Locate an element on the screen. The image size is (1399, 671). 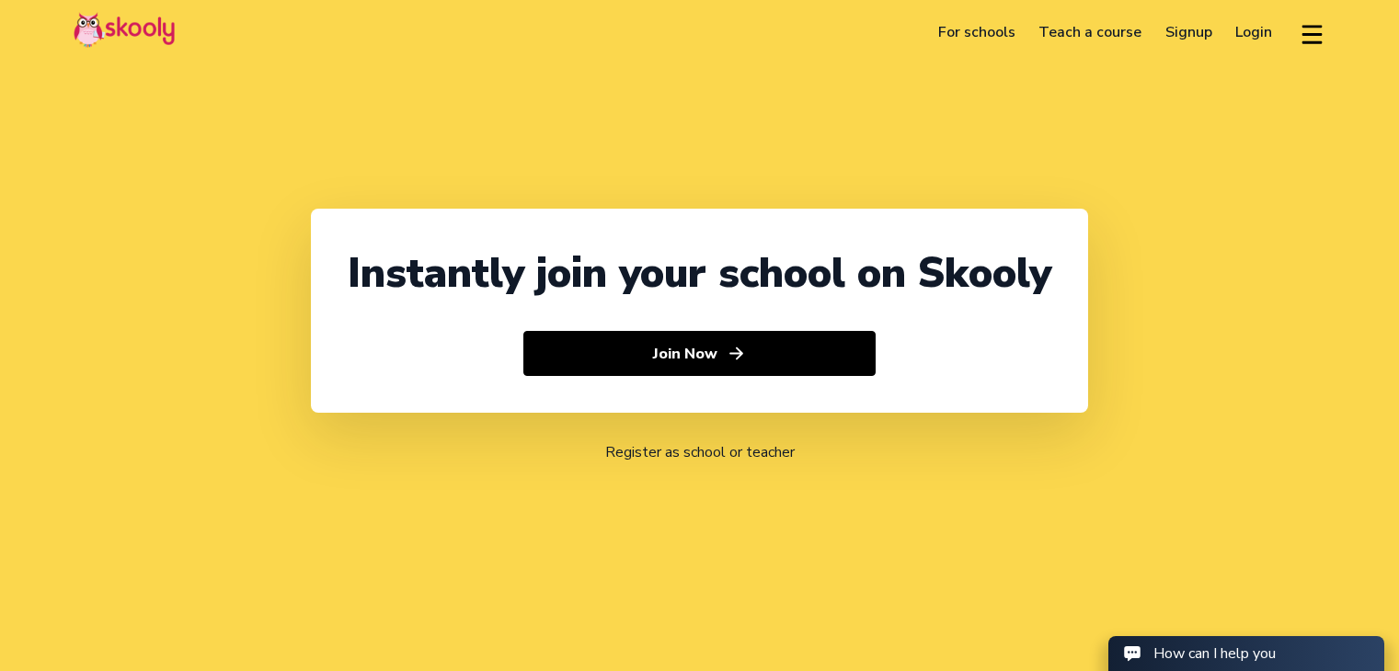
img: Skooly is located at coordinates (124, 29).